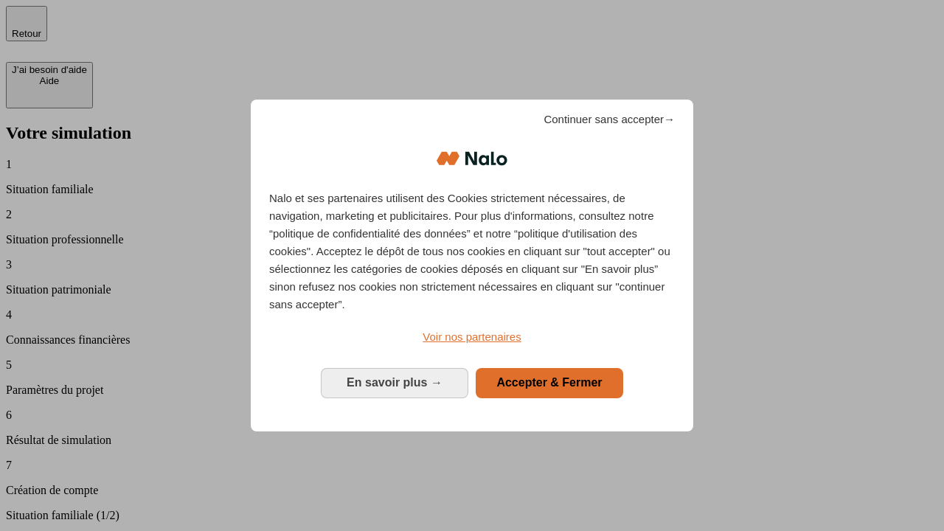 Image resolution: width=944 pixels, height=531 pixels. I want to click on div: Bienvenue chez Nalo Gestion du consentement, so click(472, 265).